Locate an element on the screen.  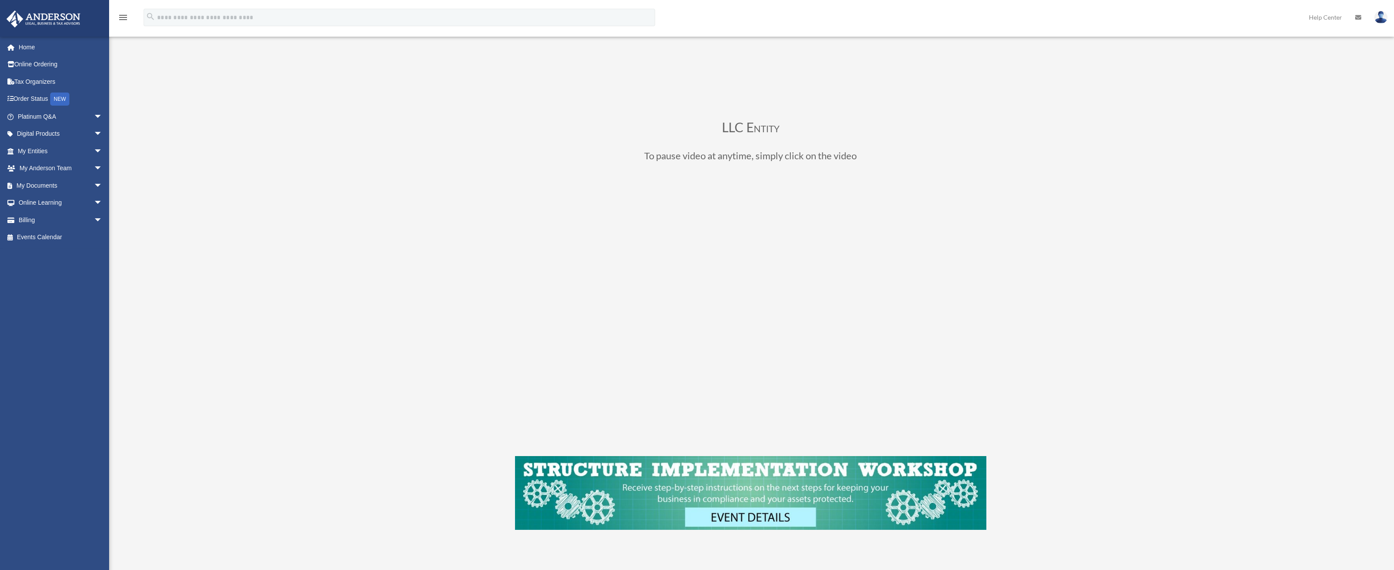
a: My Documentsarrow_drop_down is located at coordinates (61, 186).